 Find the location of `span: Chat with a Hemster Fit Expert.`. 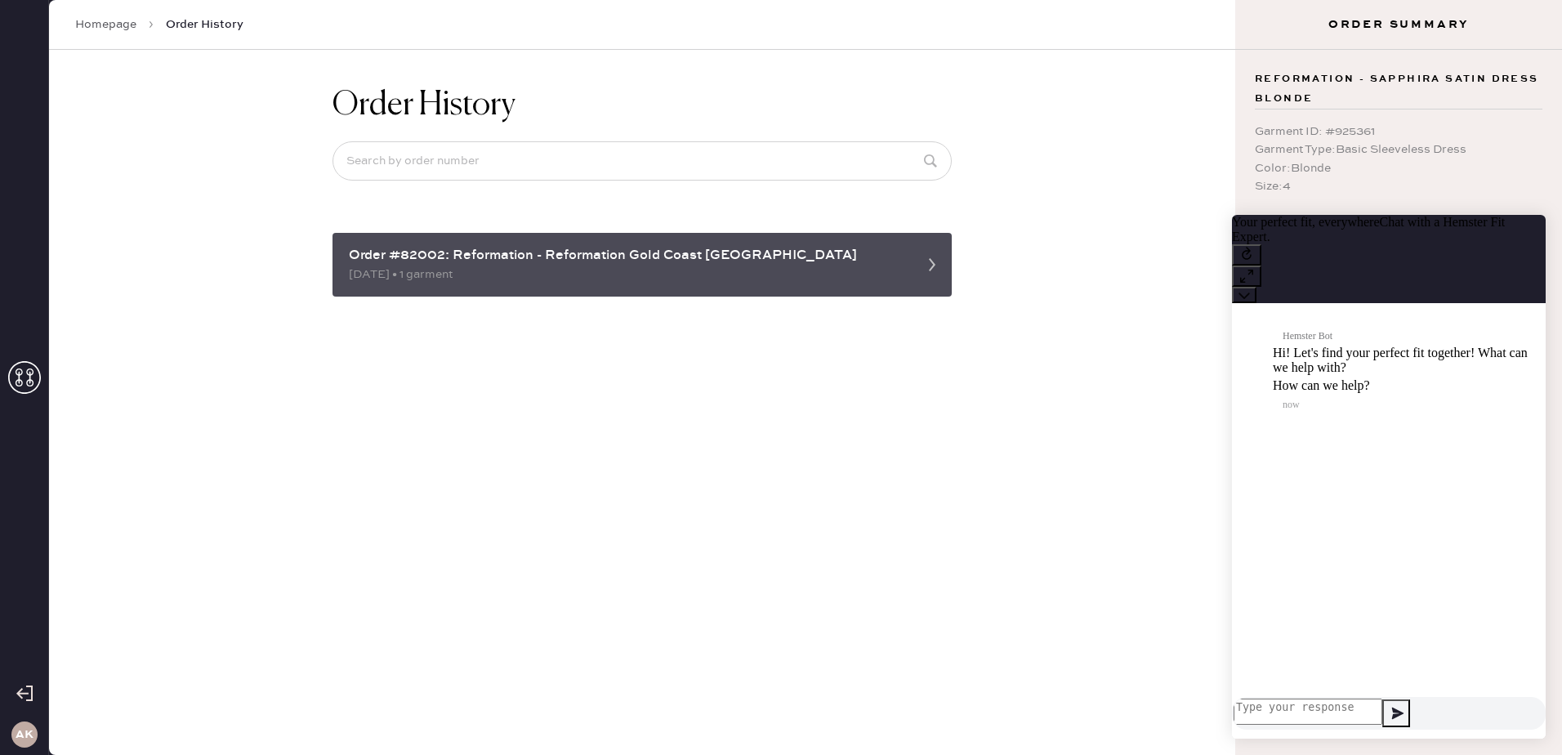

span: Chat with a Hemster Fit Expert. is located at coordinates (153, 30).